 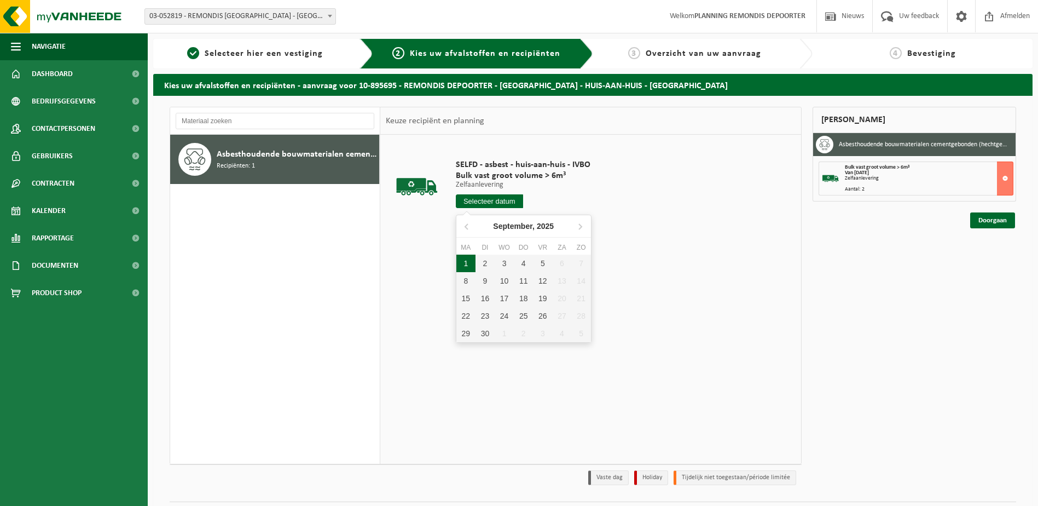 I want to click on div: 15, so click(x=466, y=298).